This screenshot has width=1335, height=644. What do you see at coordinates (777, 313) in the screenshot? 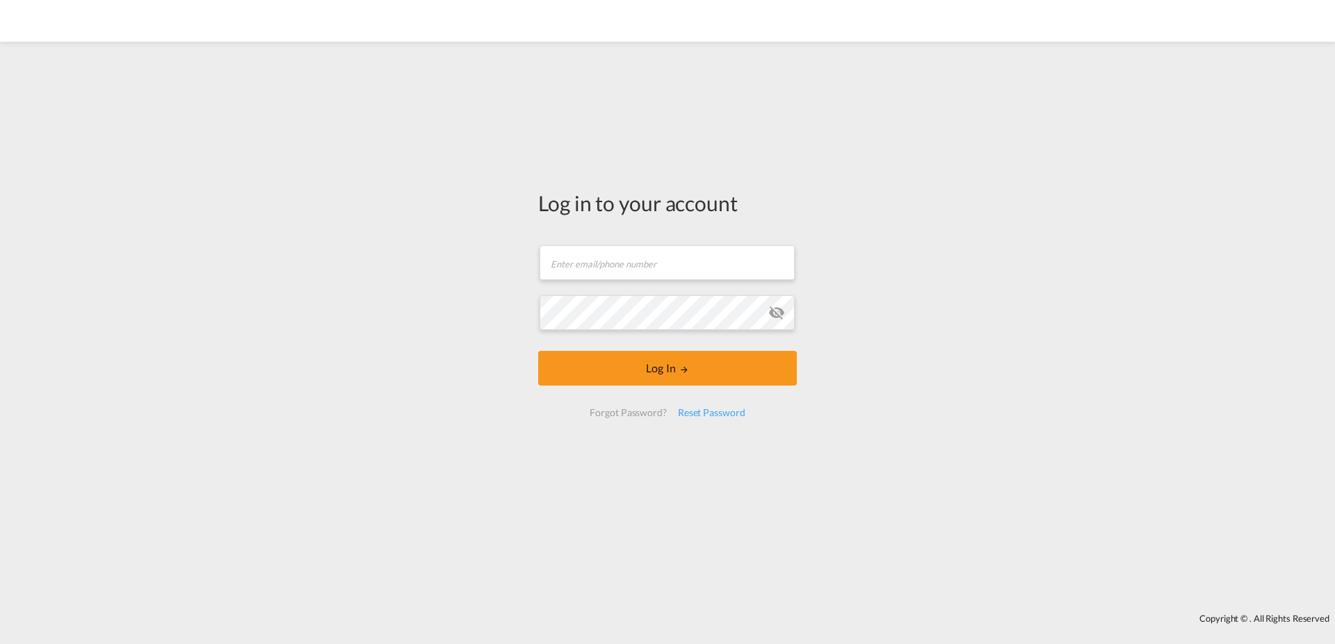
I see `md-icon: icon-eye-off` at bounding box center [777, 313].